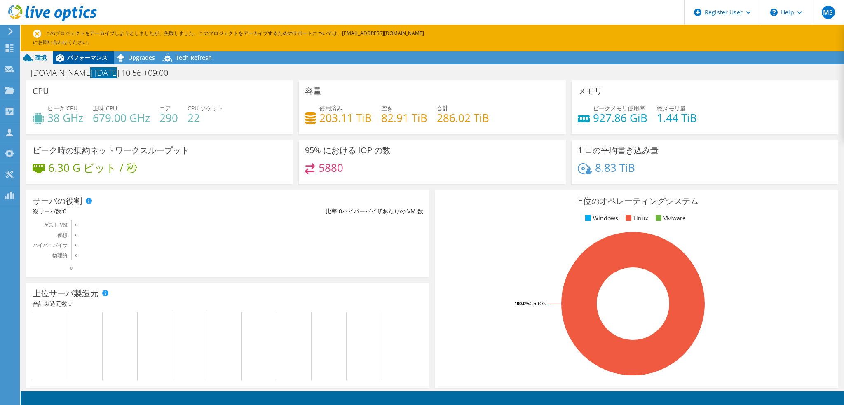  I want to click on h4: 203.11 TiB, so click(345, 118).